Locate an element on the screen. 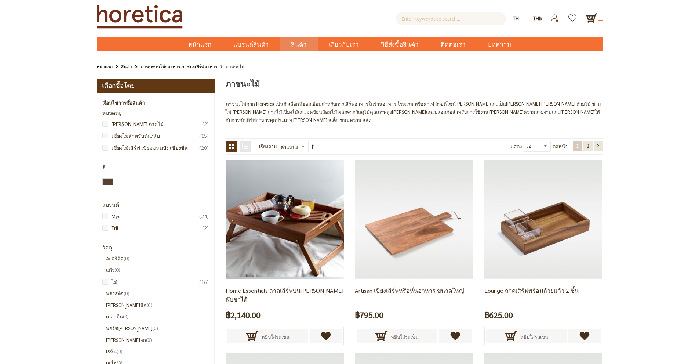  img: dropdown-icon.svg is located at coordinates (524, 19).